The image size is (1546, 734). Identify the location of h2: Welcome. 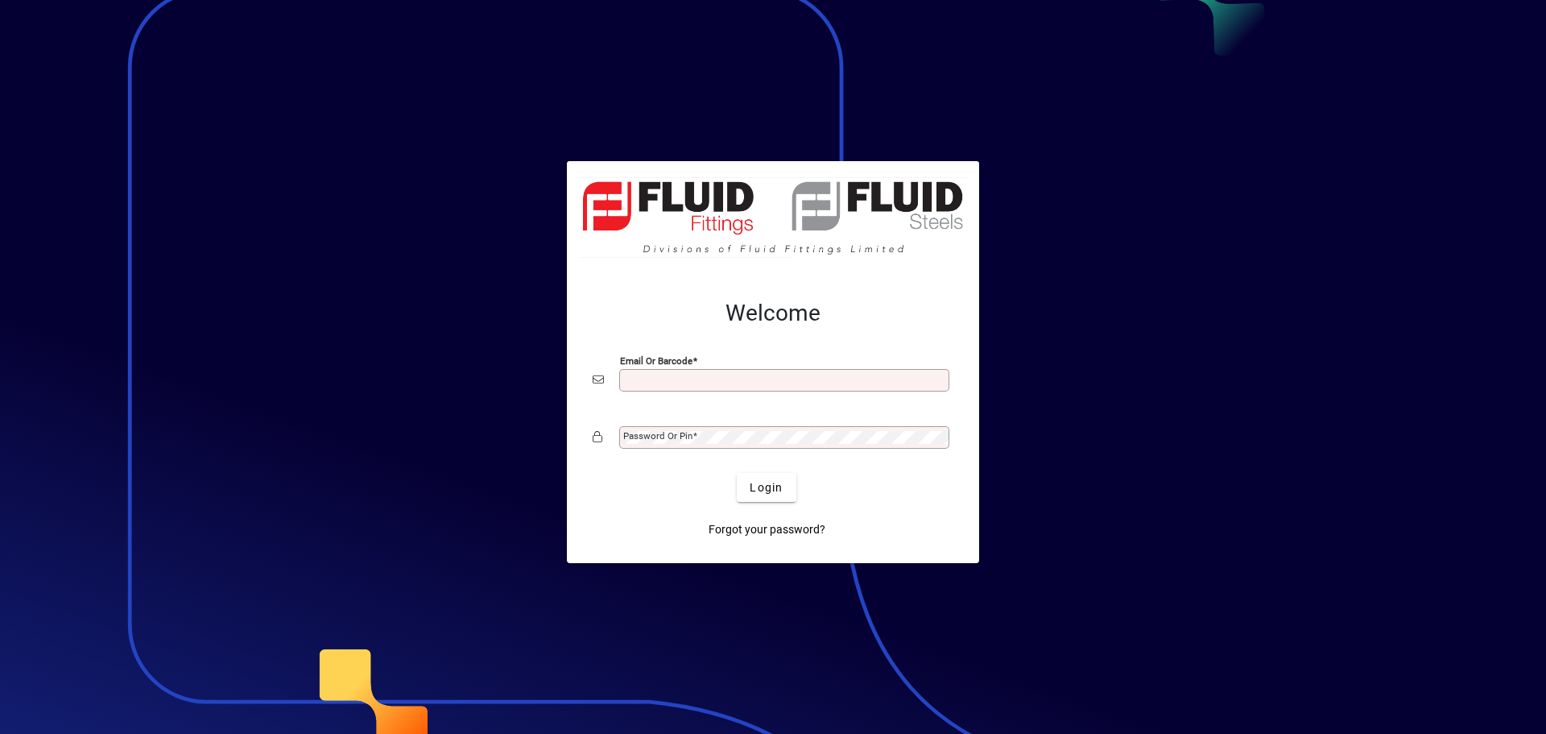
(773, 313).